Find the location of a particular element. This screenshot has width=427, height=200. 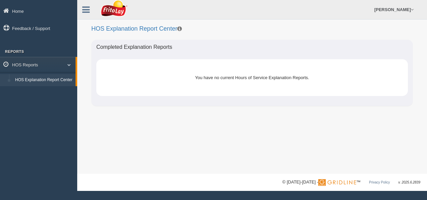

span: v. 2025.6.2839 is located at coordinates (410, 182).